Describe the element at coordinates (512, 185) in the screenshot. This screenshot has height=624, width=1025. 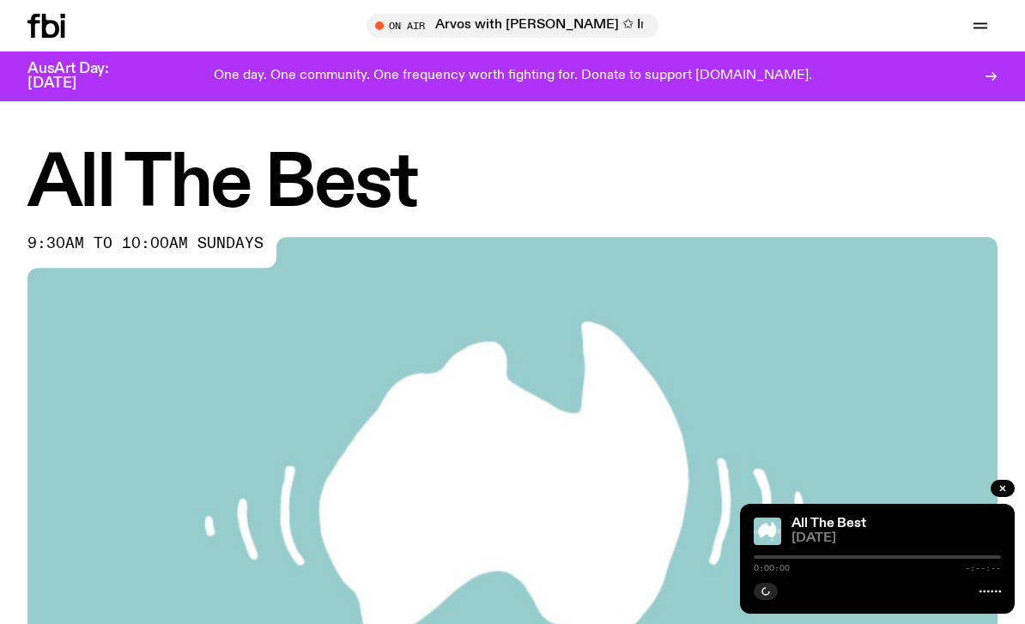
I see `h1: All The Best` at that location.